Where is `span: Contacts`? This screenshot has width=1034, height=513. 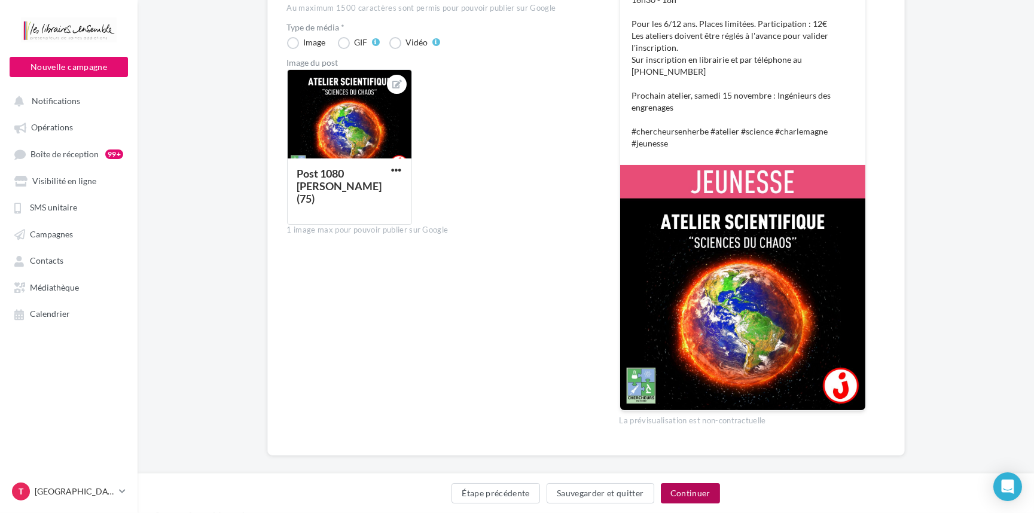
span: Contacts is located at coordinates (47, 261).